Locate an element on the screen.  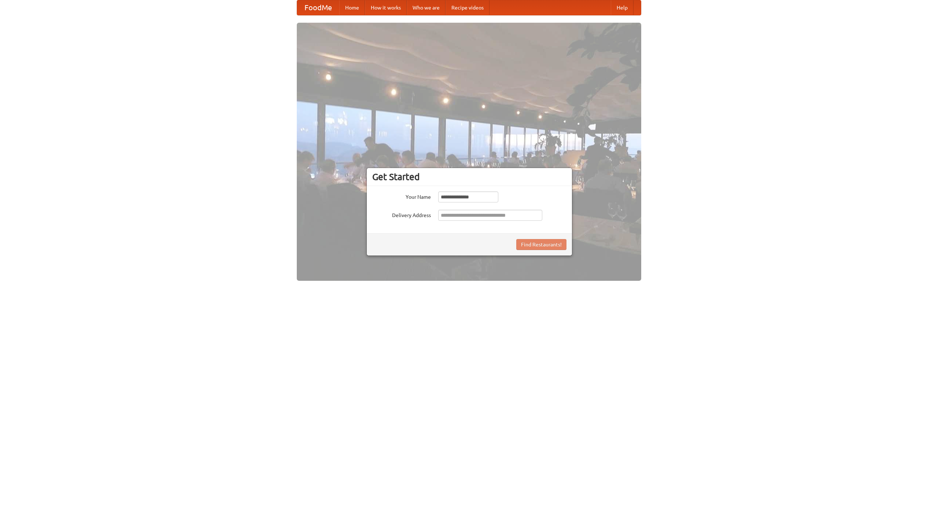
a: How it works is located at coordinates (386, 8).